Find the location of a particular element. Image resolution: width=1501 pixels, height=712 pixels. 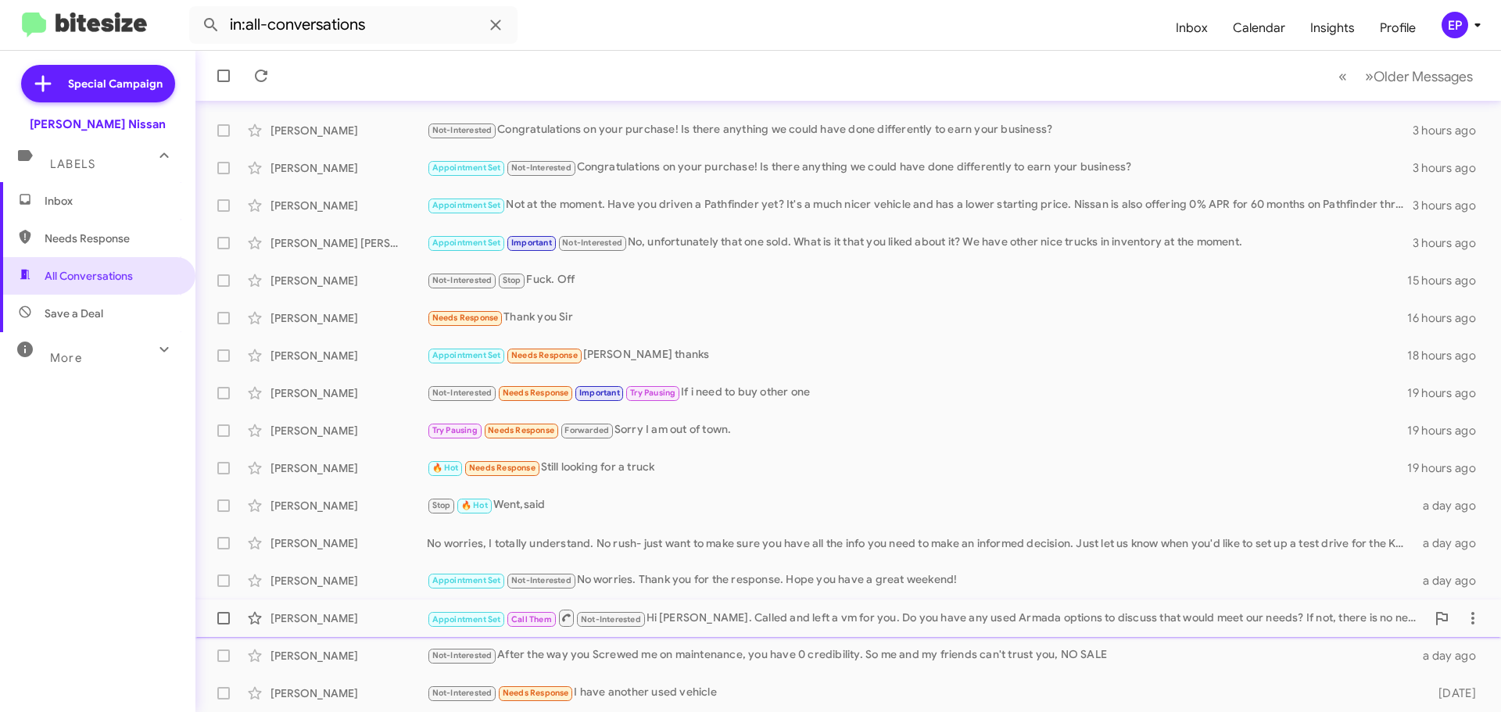

span: Labels is located at coordinates (73, 164).